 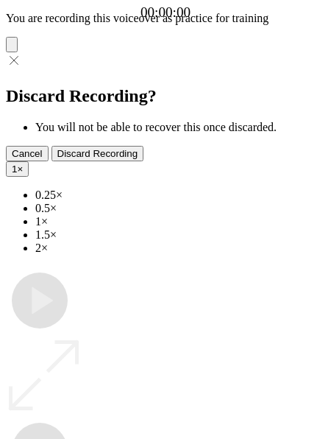 What do you see at coordinates (98, 153) in the screenshot?
I see `button: Discard Recording` at bounding box center [98, 153].